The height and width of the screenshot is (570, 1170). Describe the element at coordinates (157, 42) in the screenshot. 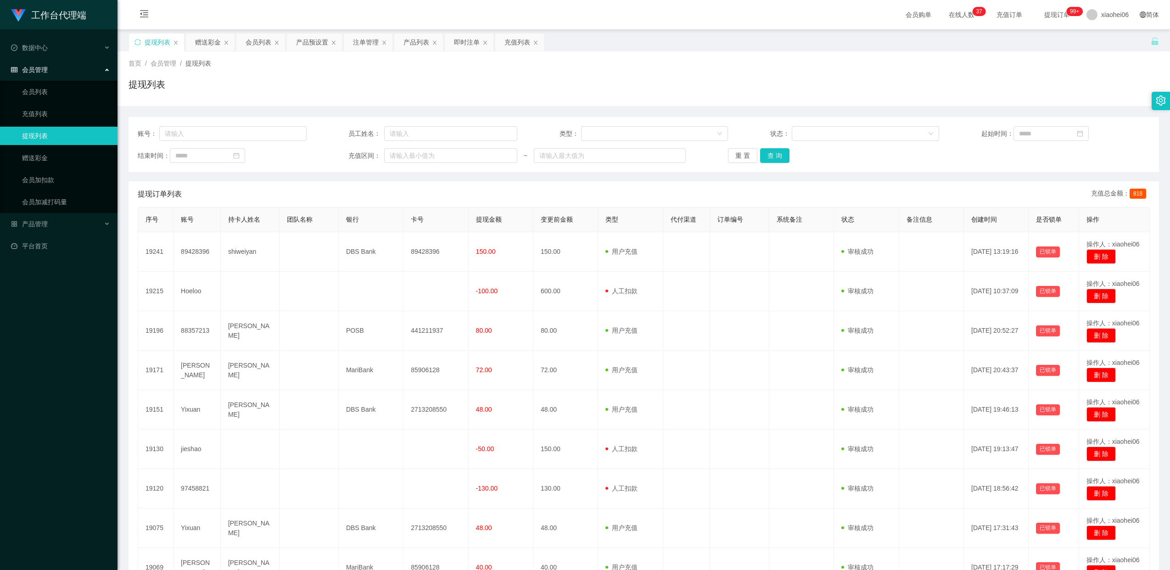

I see `div: 提现列表` at that location.